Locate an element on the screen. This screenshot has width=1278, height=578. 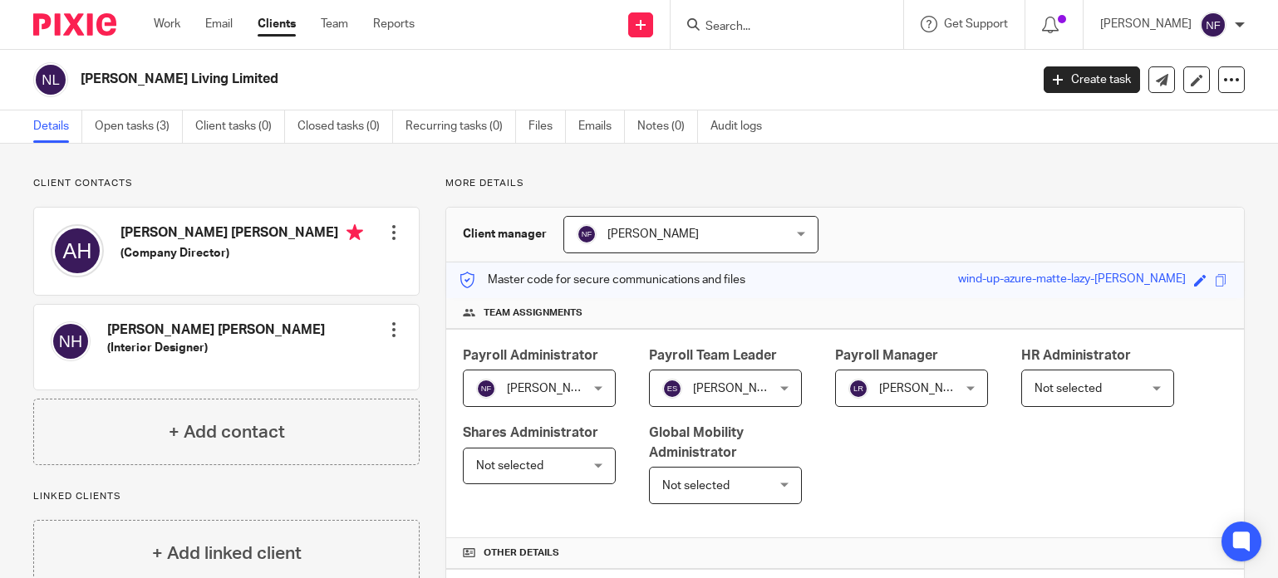
a: Email is located at coordinates (218, 24).